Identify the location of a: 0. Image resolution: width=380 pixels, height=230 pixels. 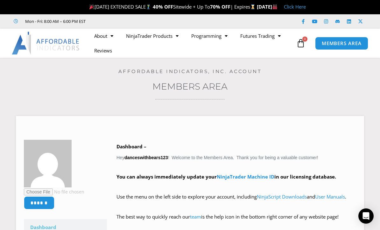
(301, 43).